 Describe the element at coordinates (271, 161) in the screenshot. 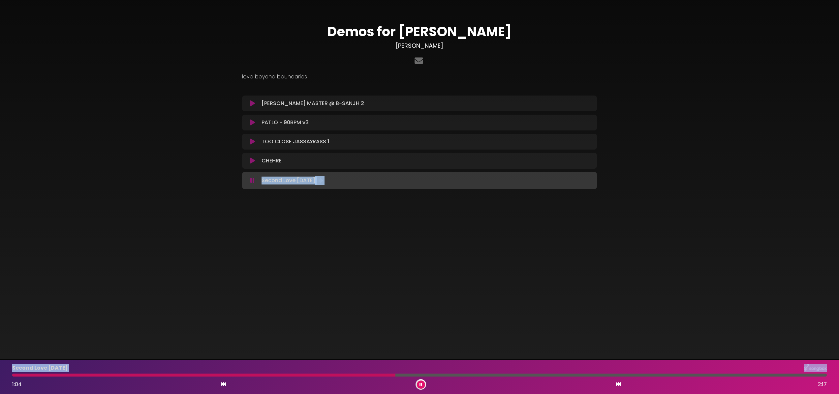

I see `p: CHEHRE` at that location.